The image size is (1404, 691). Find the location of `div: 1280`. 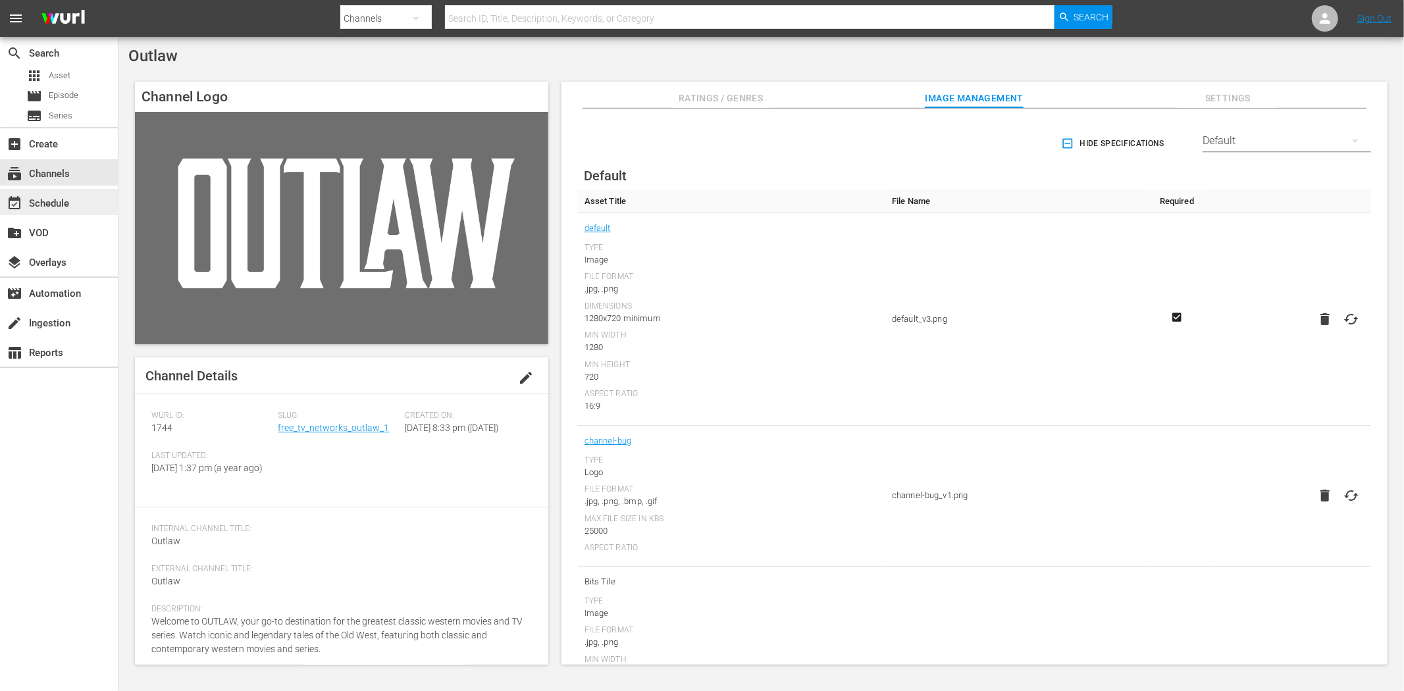

div: 1280 is located at coordinates (731, 348).